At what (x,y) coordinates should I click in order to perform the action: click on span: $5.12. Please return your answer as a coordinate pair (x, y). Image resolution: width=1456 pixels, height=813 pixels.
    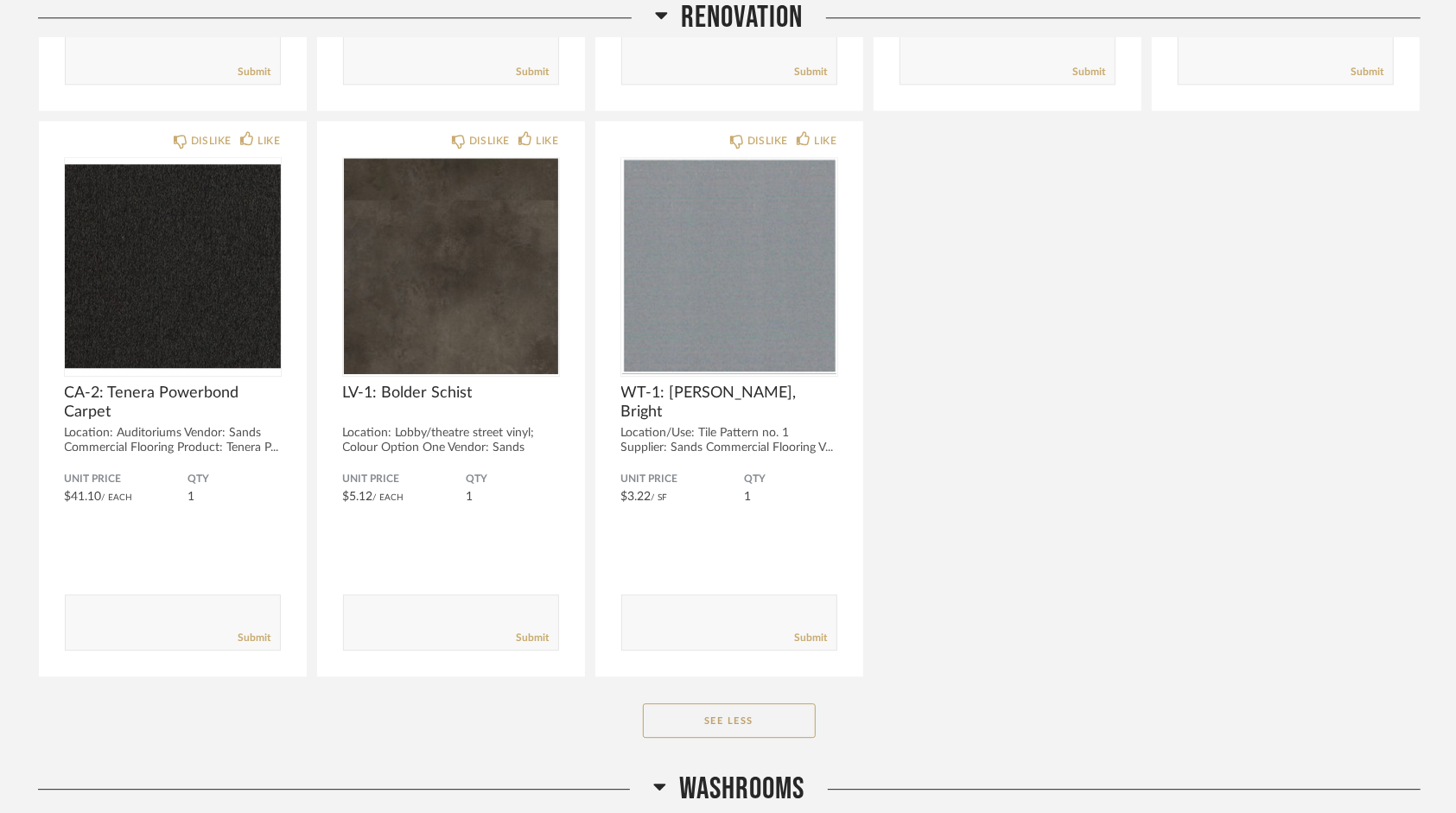
    Looking at the image, I should click on (358, 496).